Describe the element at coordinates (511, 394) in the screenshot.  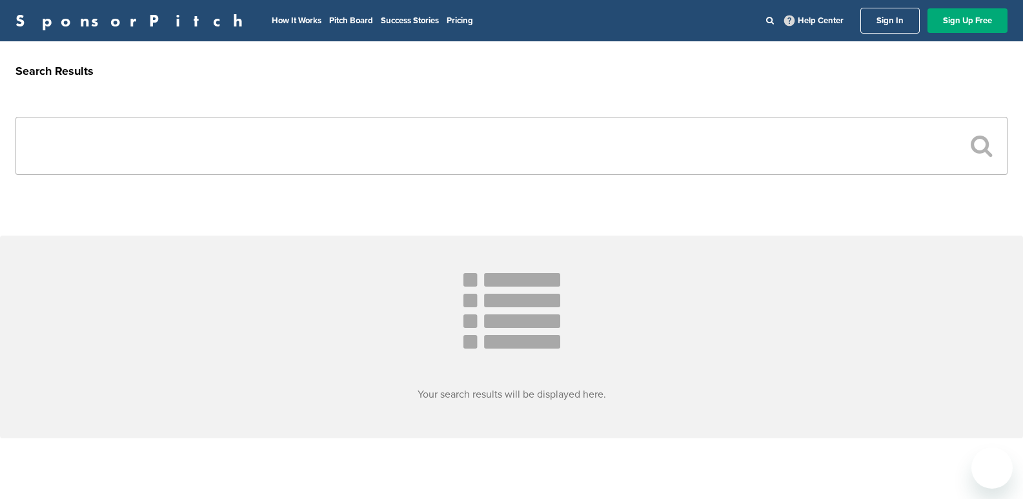
I see `h3: Your search results will be displayed here.` at that location.